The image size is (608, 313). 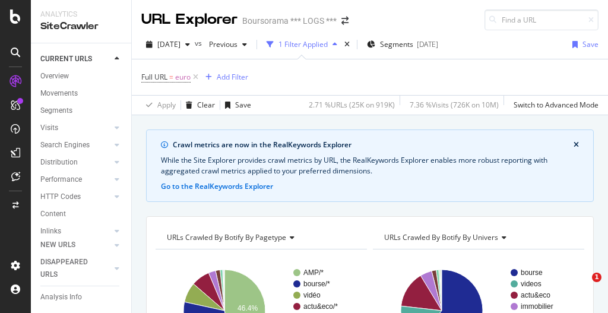 What do you see at coordinates (169, 44) in the screenshot?
I see `span: 2025 Oct. 6th` at bounding box center [169, 44].